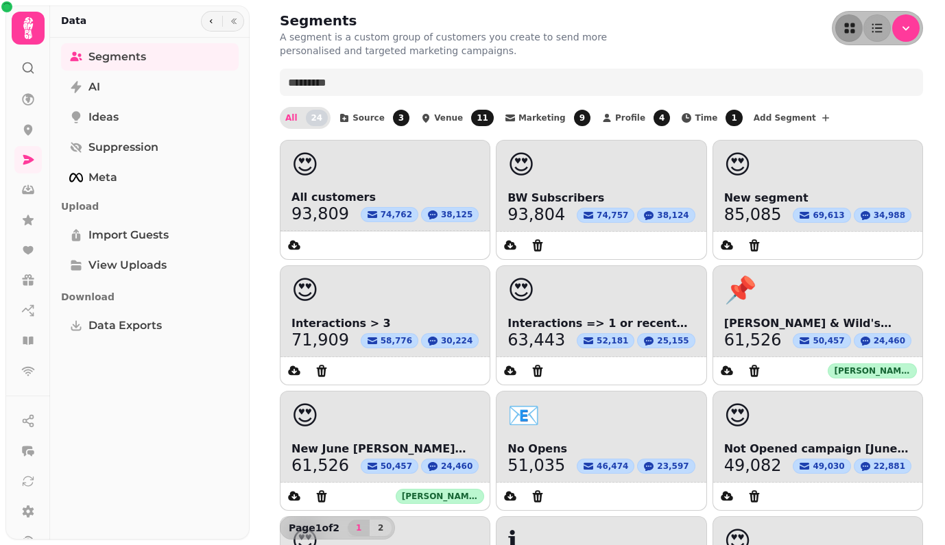 Image resolution: width=945 pixels, height=545 pixels. I want to click on button: 74,762, so click(389, 215).